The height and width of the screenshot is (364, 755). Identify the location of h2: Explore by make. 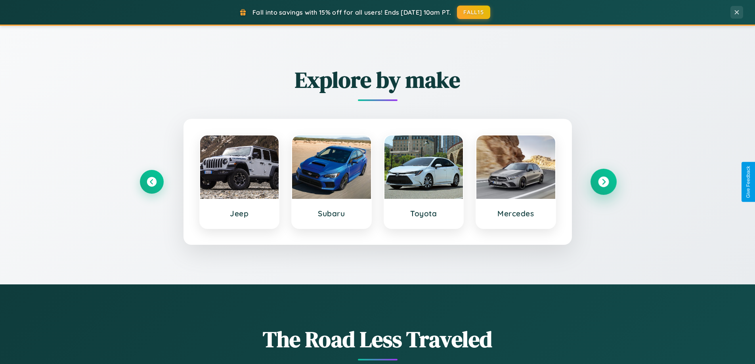
(378, 80).